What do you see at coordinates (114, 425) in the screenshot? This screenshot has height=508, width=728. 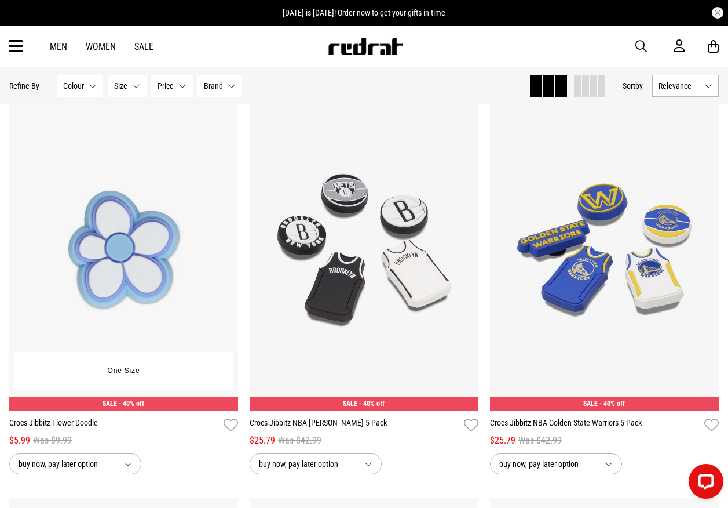 I see `a: Crocs Jibbitz Flower Doodle` at bounding box center [114, 425].